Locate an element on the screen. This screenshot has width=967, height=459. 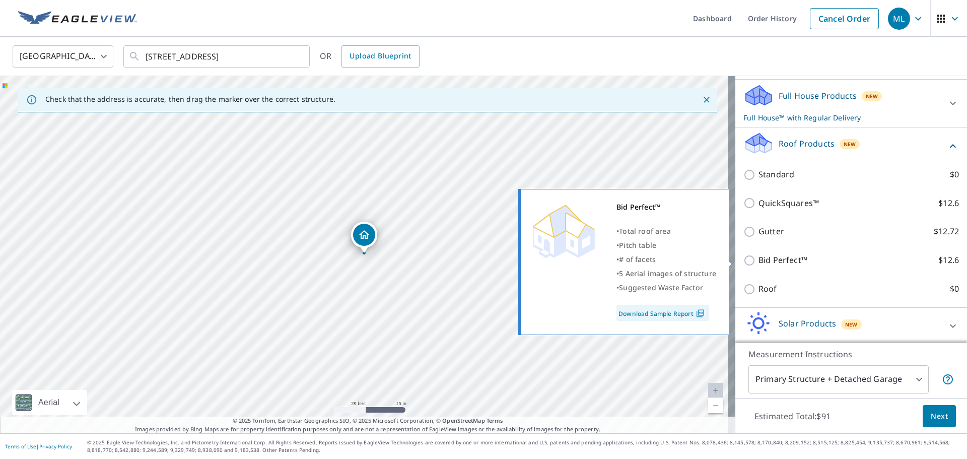
a: Terms of Use is located at coordinates (21, 446).